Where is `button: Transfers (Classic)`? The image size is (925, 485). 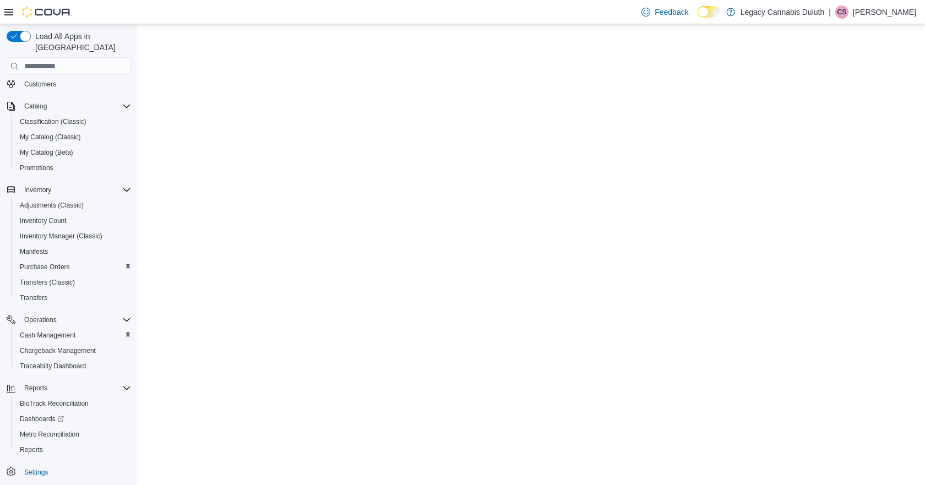 button: Transfers (Classic) is located at coordinates (73, 282).